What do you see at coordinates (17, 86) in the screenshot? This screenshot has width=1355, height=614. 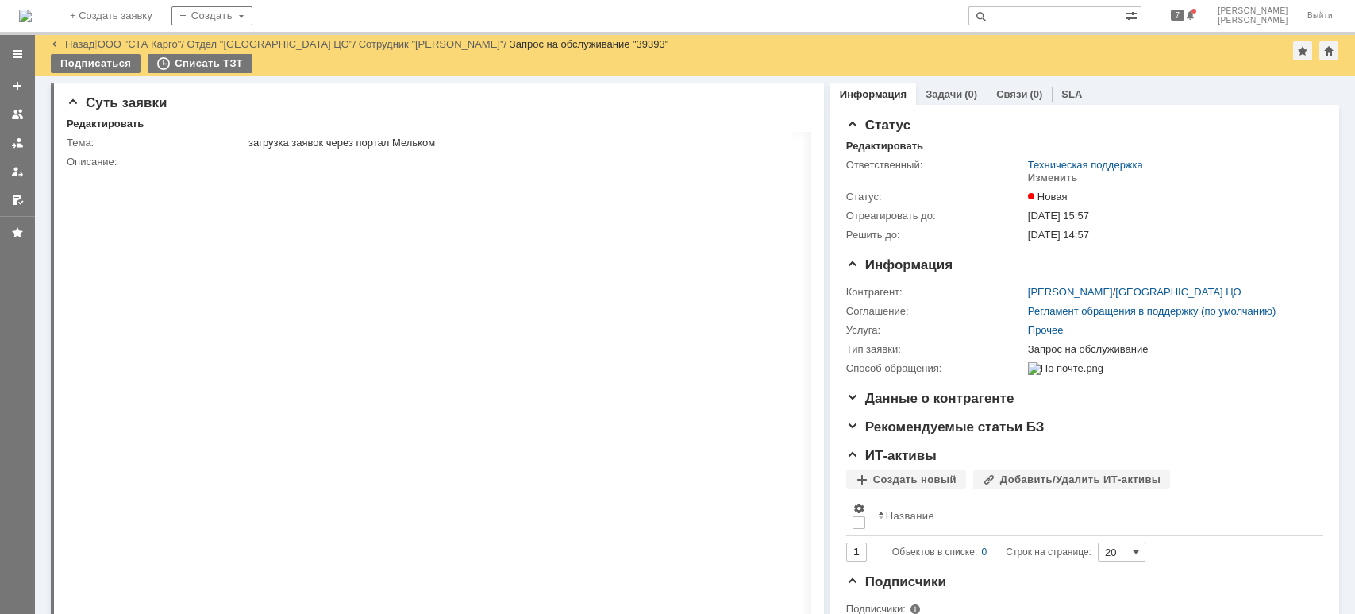 I see `a: Создать заявку` at bounding box center [17, 86].